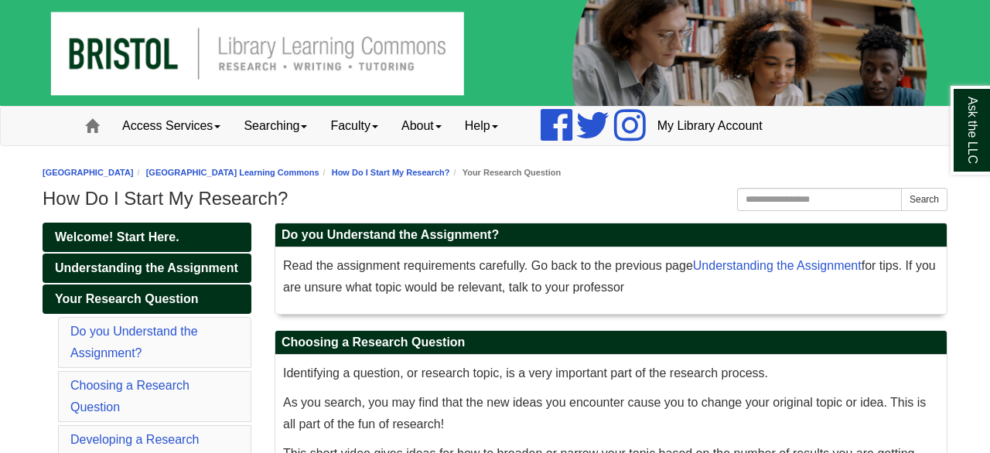 The width and height of the screenshot is (990, 453). What do you see at coordinates (146, 268) in the screenshot?
I see `span: Understanding the Assignment` at bounding box center [146, 268].